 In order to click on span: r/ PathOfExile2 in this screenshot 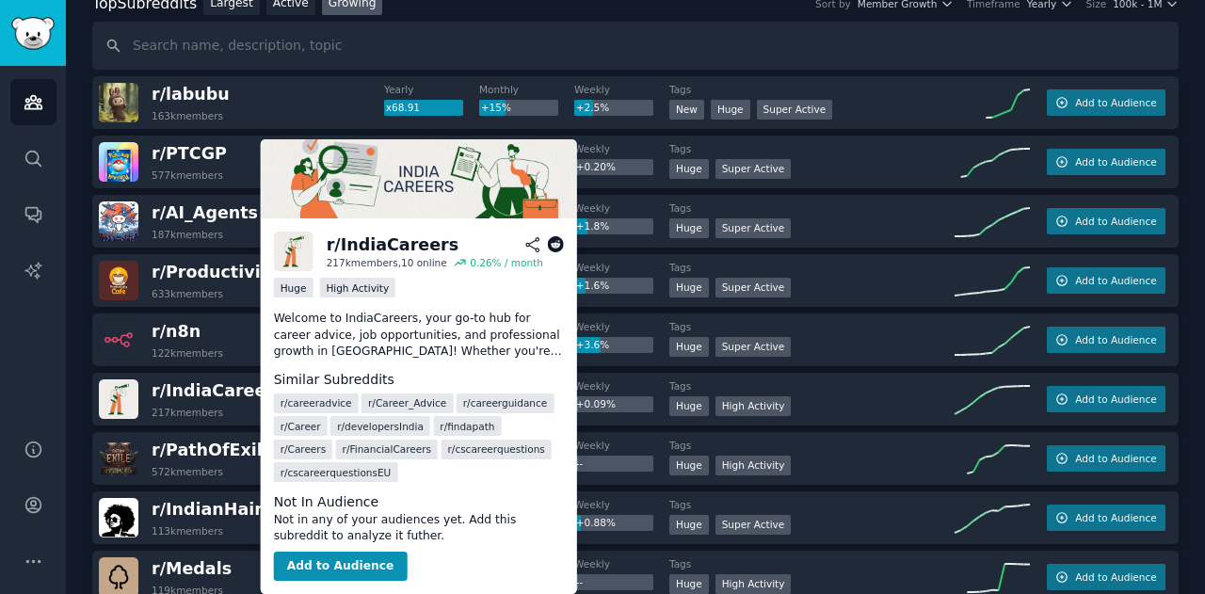, I will do `click(218, 450)`.